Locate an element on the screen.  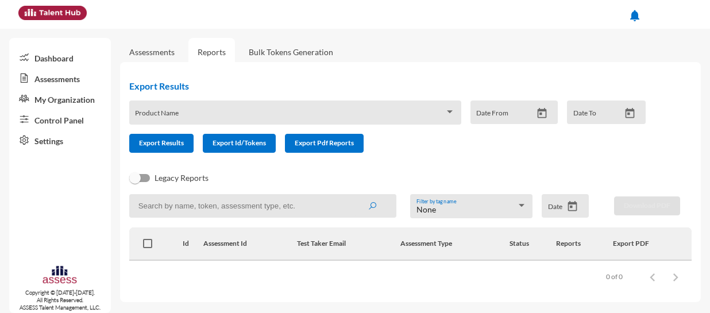
button: Export Pdf Reports is located at coordinates (324, 143).